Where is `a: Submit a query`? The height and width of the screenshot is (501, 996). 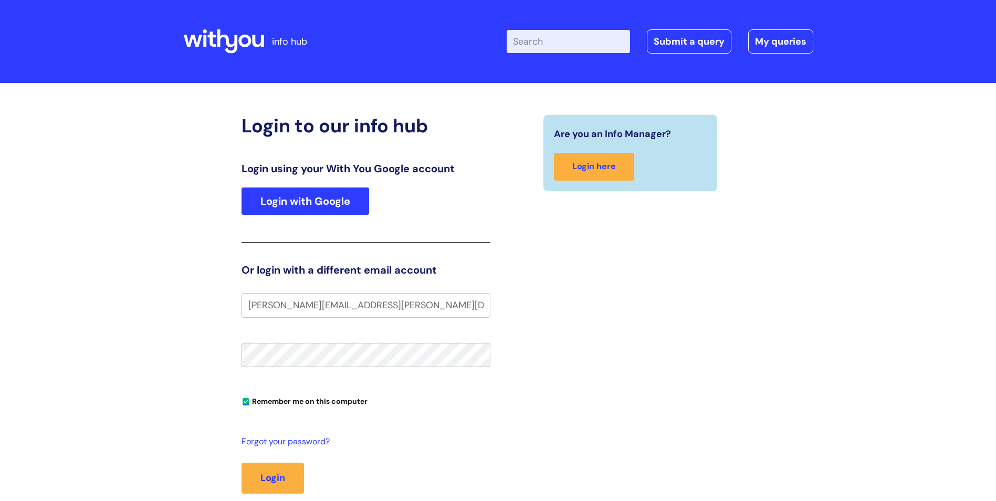
a: Submit a query is located at coordinates (689, 41).